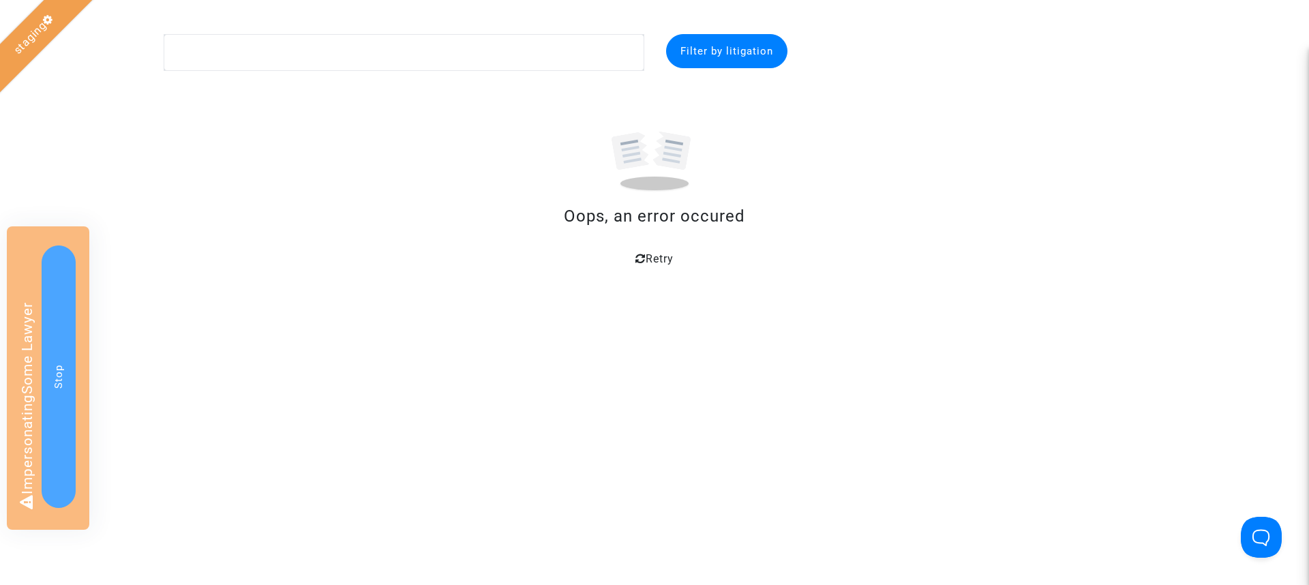 This screenshot has width=1309, height=585. I want to click on span: Retry, so click(660, 258).